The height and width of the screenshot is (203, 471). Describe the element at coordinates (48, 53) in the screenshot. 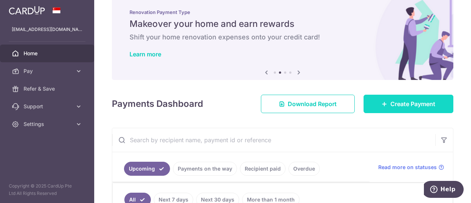

I see `span: Home` at that location.